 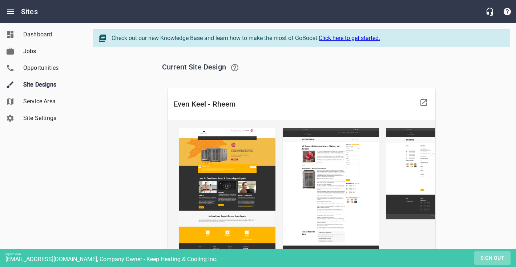 I want to click on span: Site Designs, so click(x=51, y=85).